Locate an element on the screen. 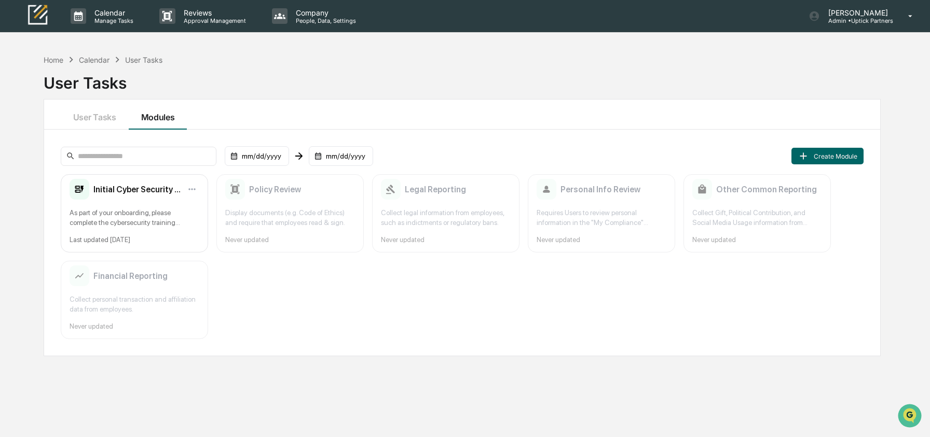  button: Start new chat is located at coordinates (183, 89).